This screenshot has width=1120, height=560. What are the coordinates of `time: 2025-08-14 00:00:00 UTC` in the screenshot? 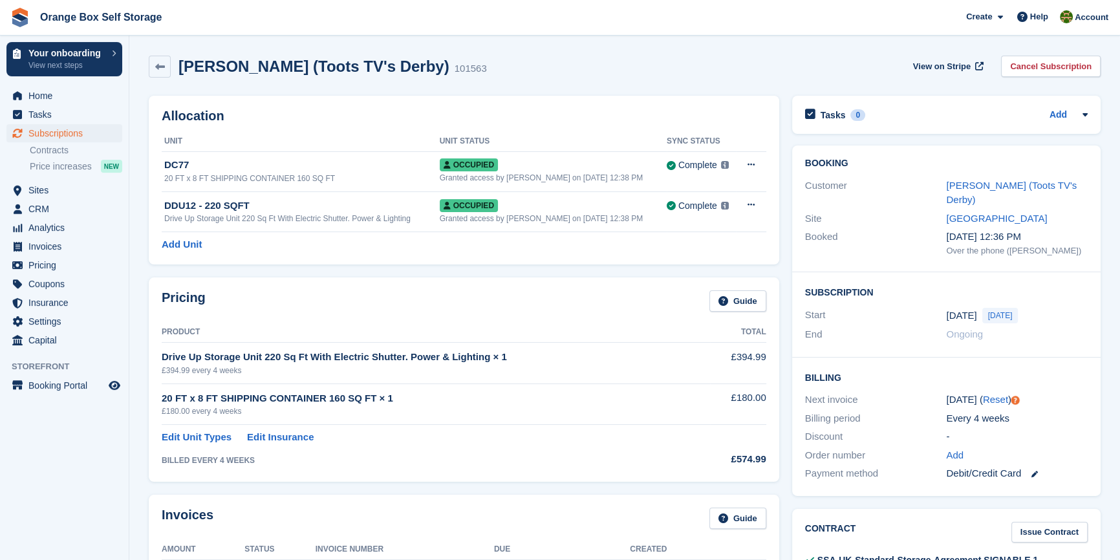 It's located at (961, 316).